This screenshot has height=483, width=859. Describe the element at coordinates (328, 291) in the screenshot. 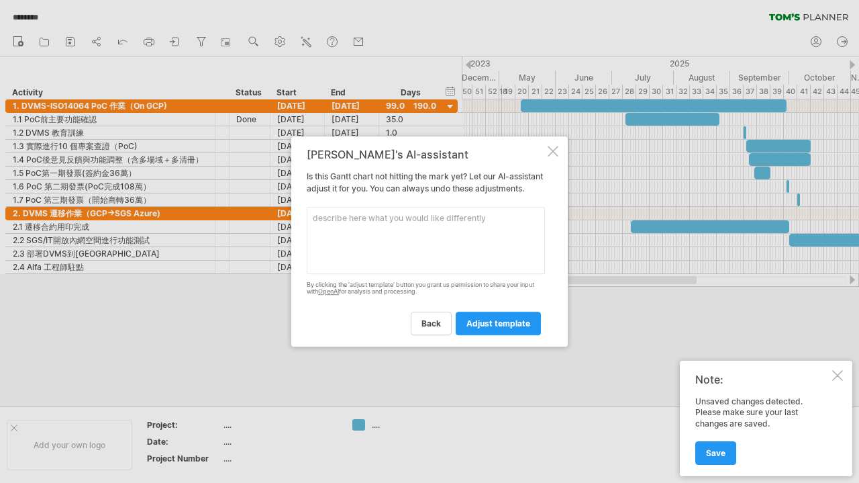

I see `a: OpenAI` at that location.